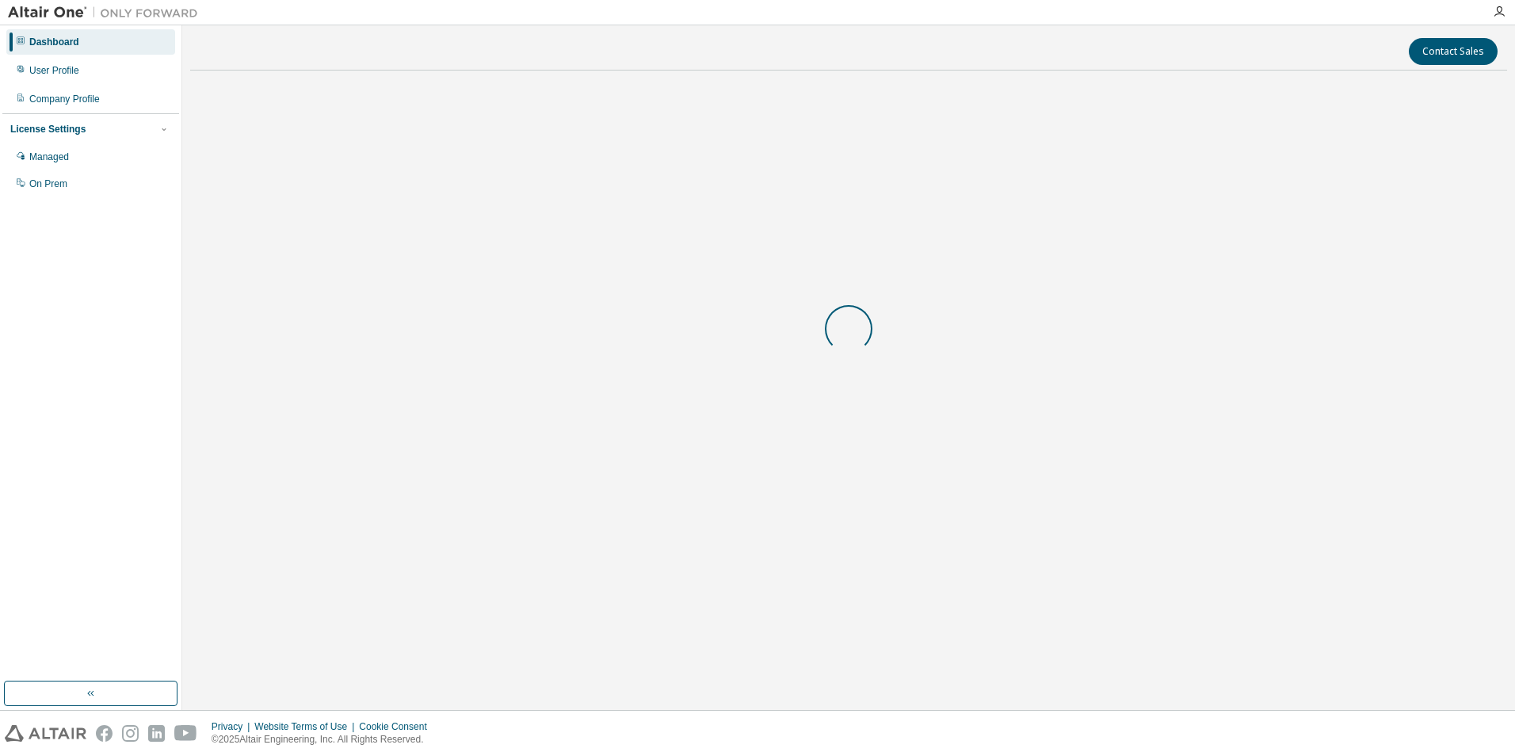 The height and width of the screenshot is (756, 1515). I want to click on div: License Settings, so click(48, 129).